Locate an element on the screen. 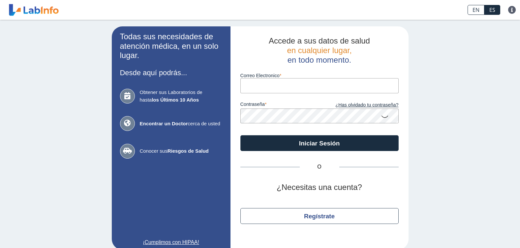  a: ¿Has olvidado tu contraseña? is located at coordinates (359, 105).